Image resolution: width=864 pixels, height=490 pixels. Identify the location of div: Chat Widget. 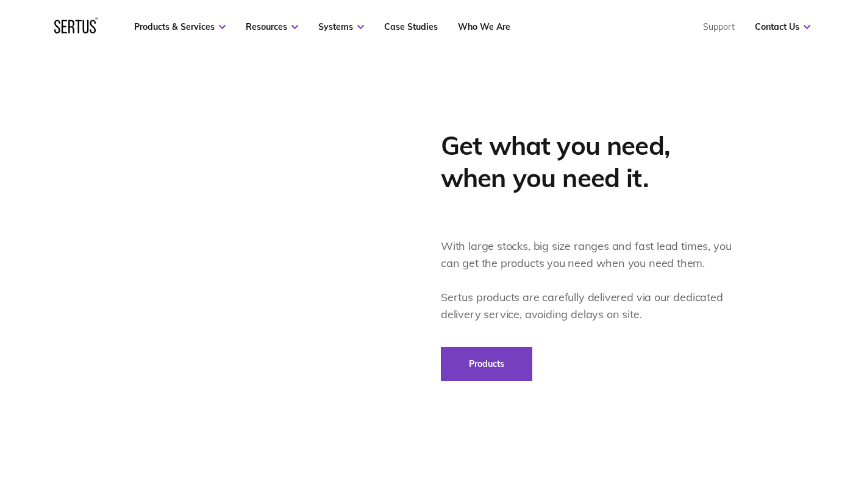
(834, 461).